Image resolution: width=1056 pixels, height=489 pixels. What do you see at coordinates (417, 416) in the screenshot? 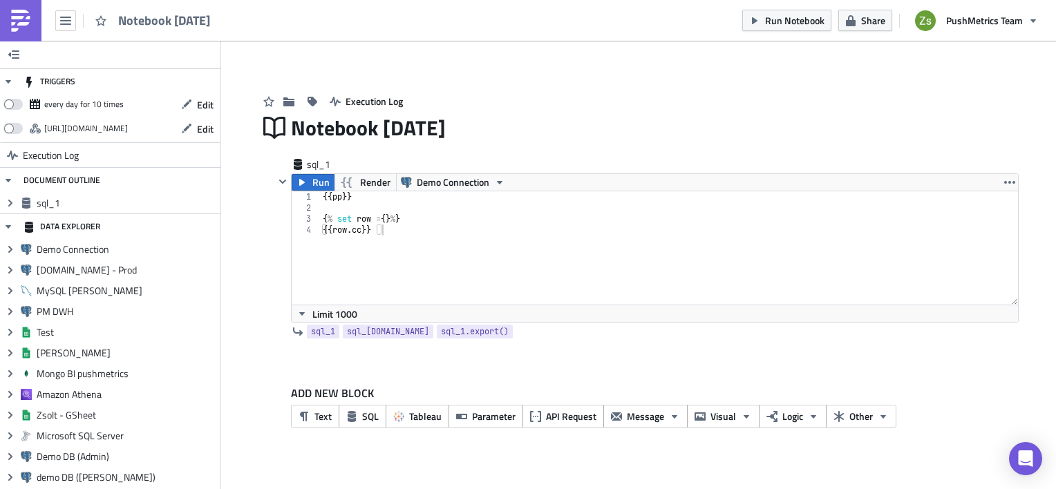
I see `button: Tableau` at bounding box center [417, 416].